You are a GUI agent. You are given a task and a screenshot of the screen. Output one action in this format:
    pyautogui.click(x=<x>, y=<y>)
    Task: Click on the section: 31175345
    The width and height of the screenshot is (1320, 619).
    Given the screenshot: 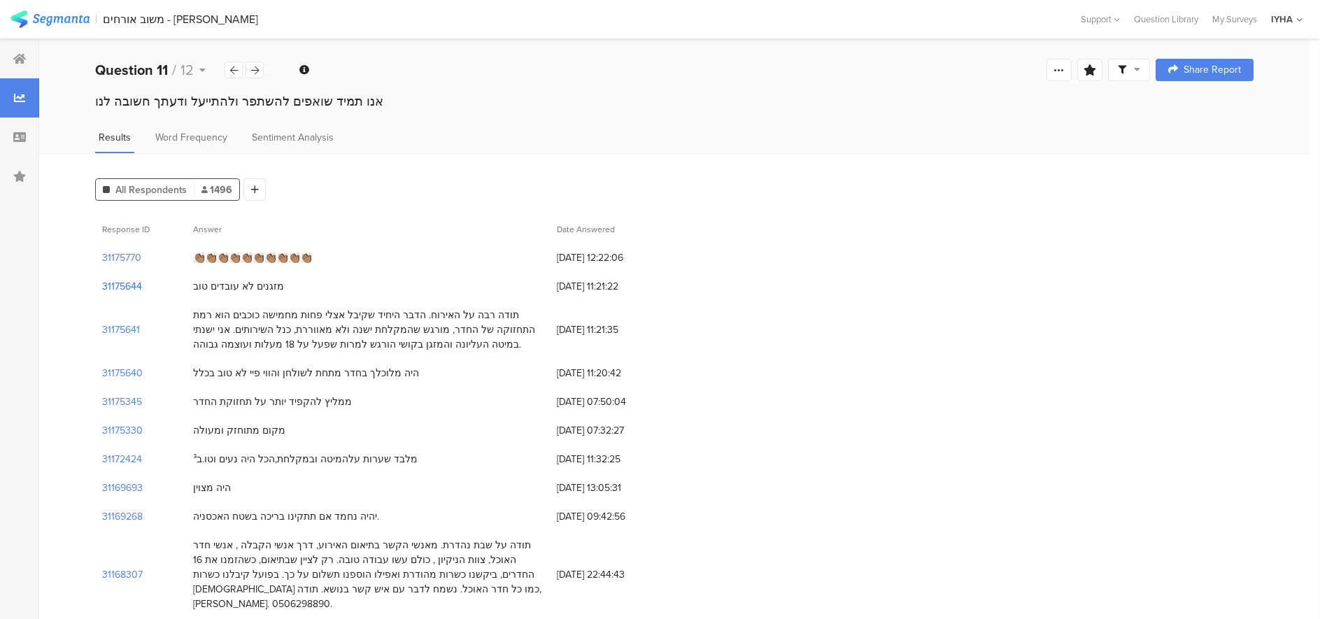 What is the action you would take?
    pyautogui.click(x=122, y=402)
    